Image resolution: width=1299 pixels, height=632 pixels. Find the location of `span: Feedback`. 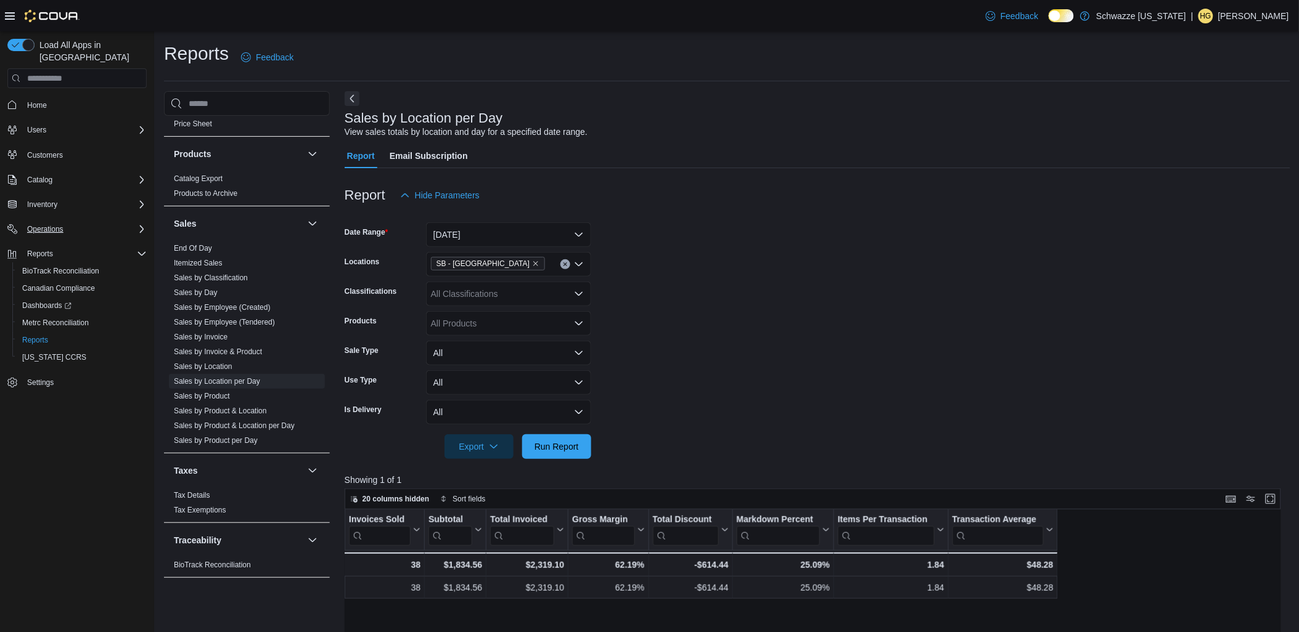

span: Feedback is located at coordinates (1019, 16).